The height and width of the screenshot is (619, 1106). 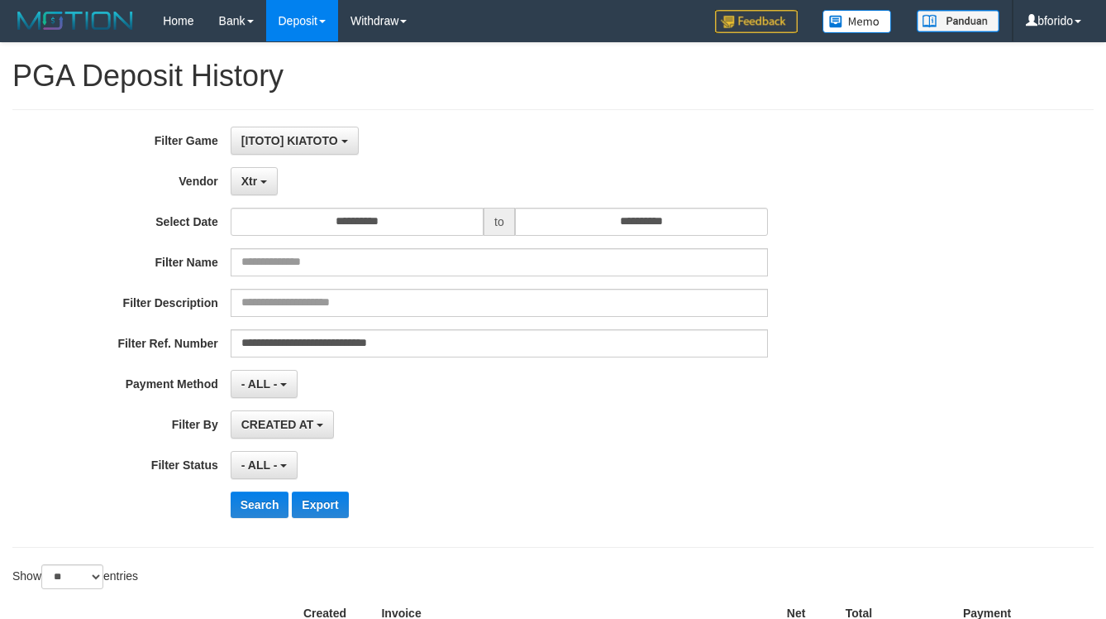 What do you see at coordinates (757, 21) in the screenshot?
I see `img: Feedback.jpg` at bounding box center [757, 21].